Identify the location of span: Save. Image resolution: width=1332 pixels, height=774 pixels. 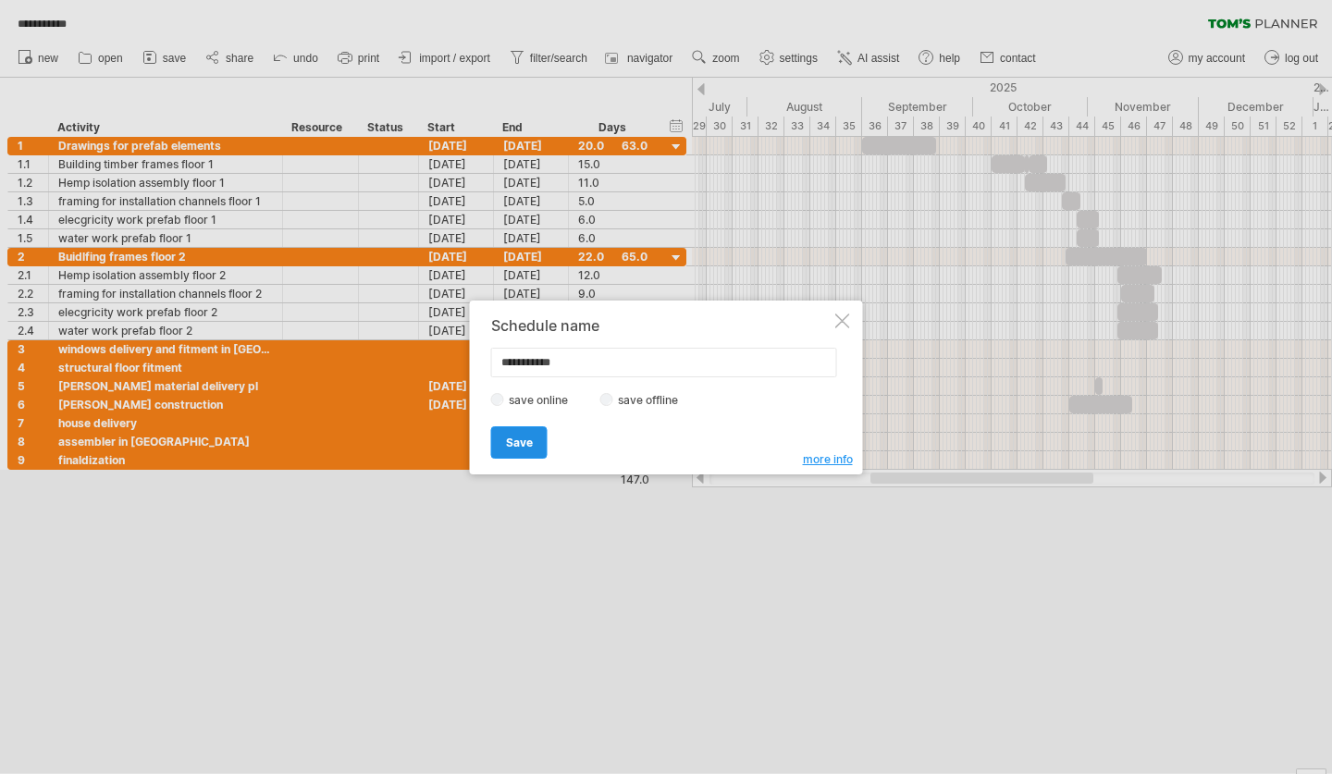
(519, 442).